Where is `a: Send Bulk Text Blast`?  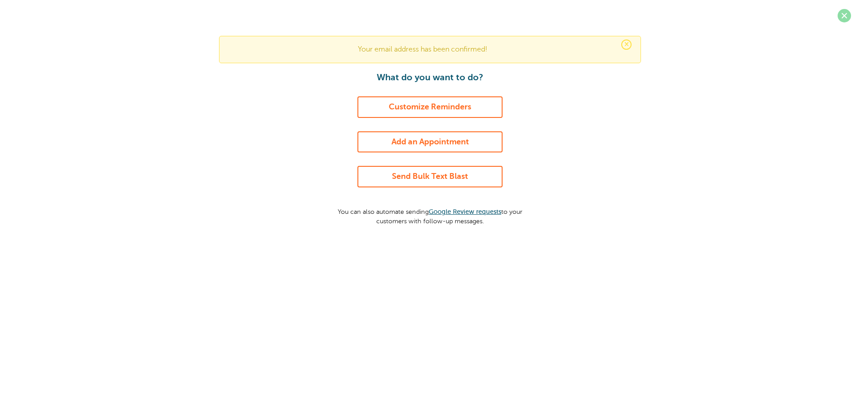
a: Send Bulk Text Blast is located at coordinates (430, 176).